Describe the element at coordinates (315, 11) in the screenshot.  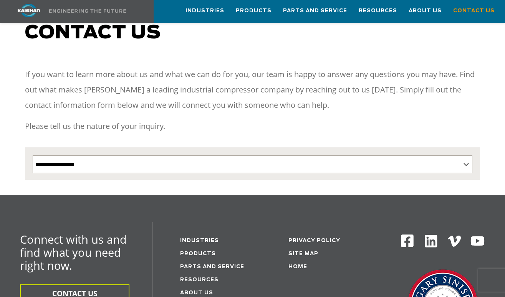
I see `a: Parts and Service` at that location.